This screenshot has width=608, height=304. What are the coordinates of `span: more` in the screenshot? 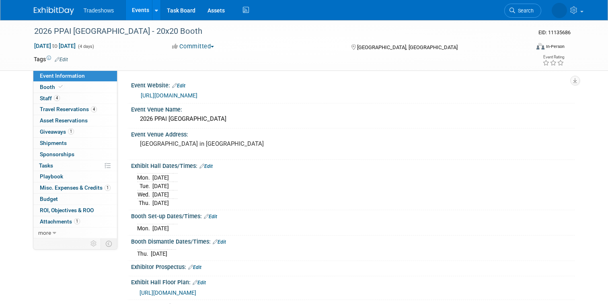 It's located at (45, 232).